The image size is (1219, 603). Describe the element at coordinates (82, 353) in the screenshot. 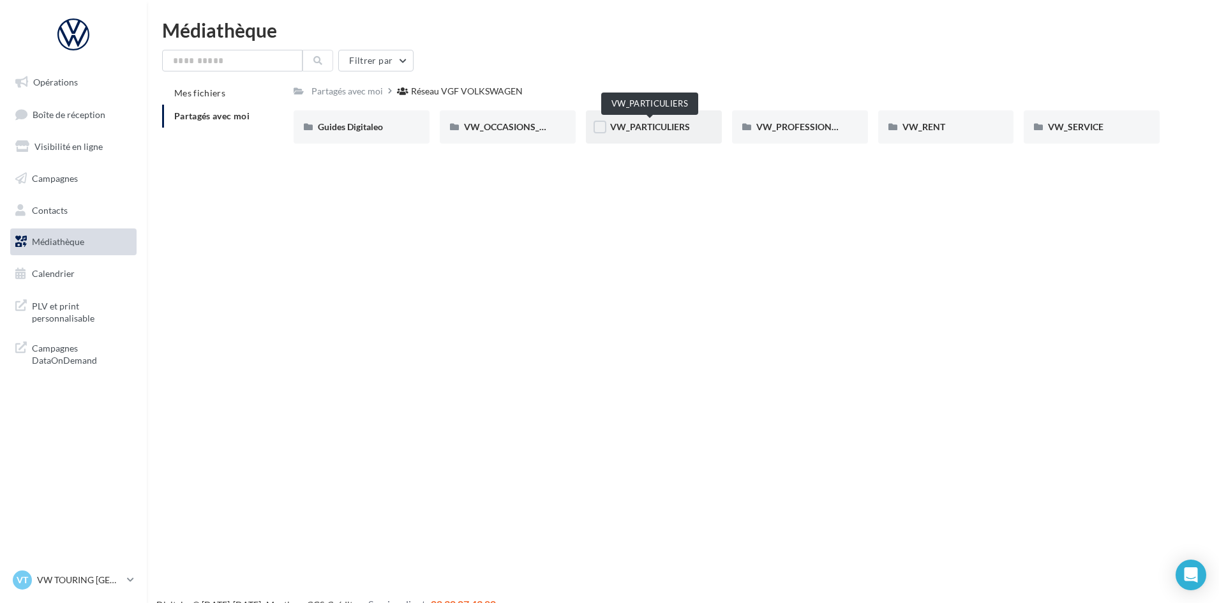

I see `span: Campagnes DataOnDemand` at that location.